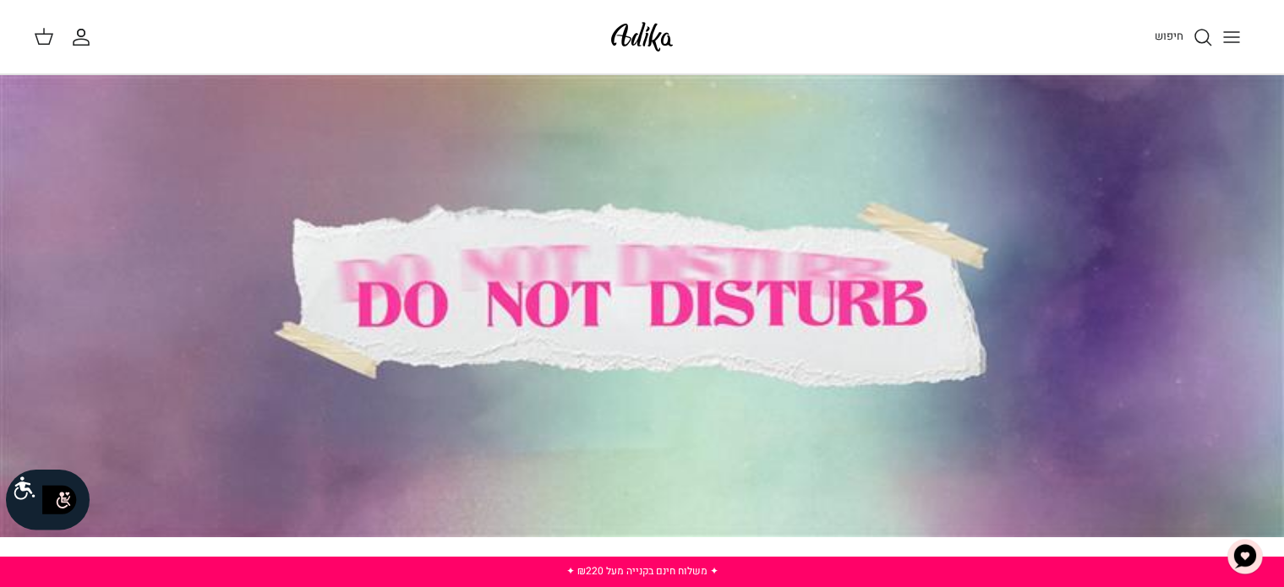 The height and width of the screenshot is (587, 1284). I want to click on span: חיפוש, so click(1169, 35).